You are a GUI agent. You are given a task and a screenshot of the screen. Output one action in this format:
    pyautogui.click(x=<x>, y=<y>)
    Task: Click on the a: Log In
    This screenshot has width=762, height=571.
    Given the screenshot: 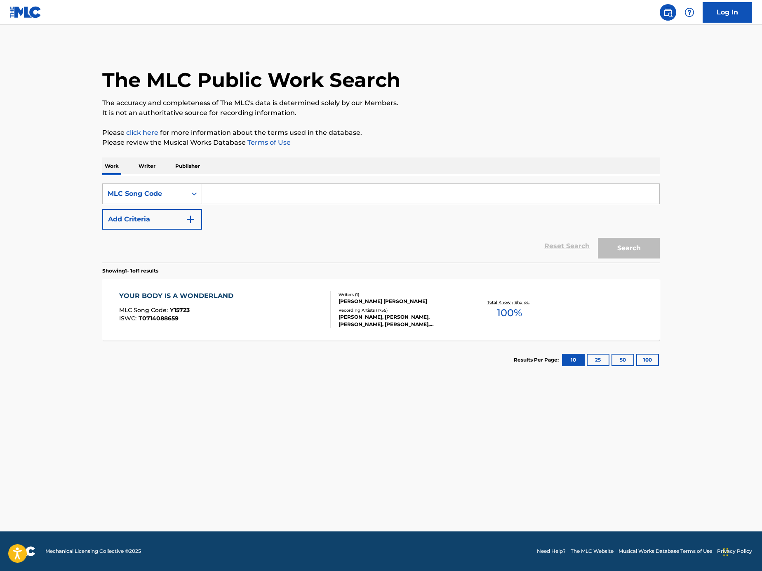 What is the action you would take?
    pyautogui.click(x=727, y=12)
    